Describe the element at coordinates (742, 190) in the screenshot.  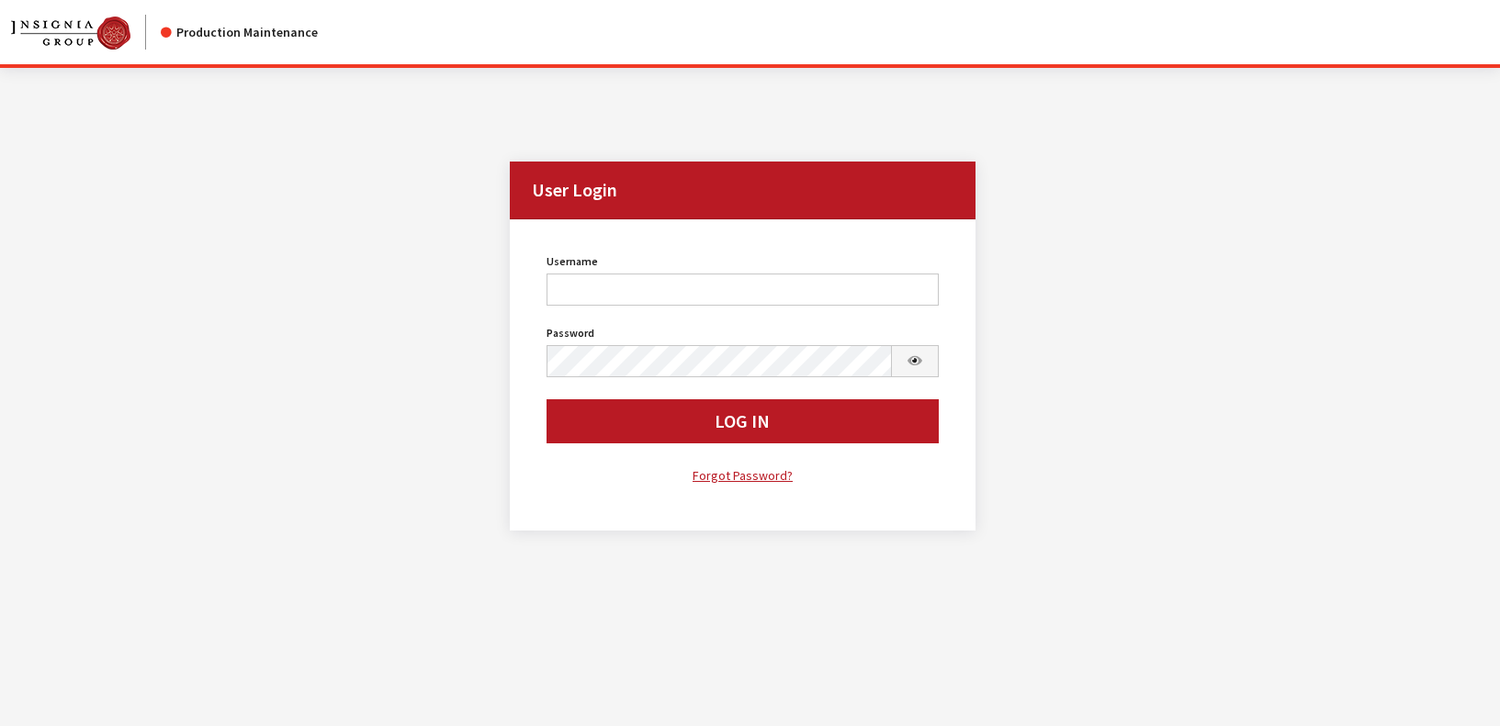
I see `h2: User Login` at that location.